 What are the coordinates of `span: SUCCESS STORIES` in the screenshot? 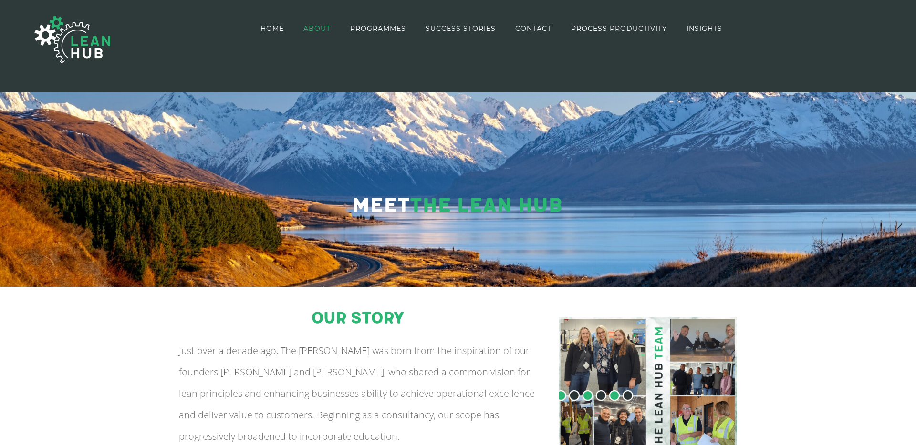 It's located at (460, 29).